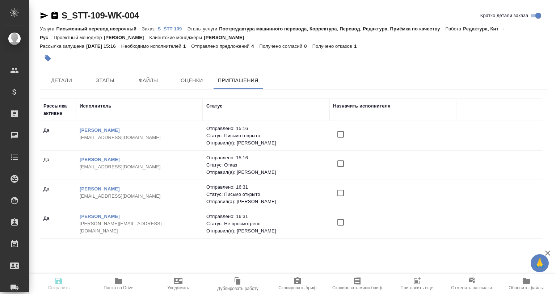  What do you see at coordinates (333, 46) in the screenshot?
I see `p: Получено отказов` at bounding box center [333, 46].